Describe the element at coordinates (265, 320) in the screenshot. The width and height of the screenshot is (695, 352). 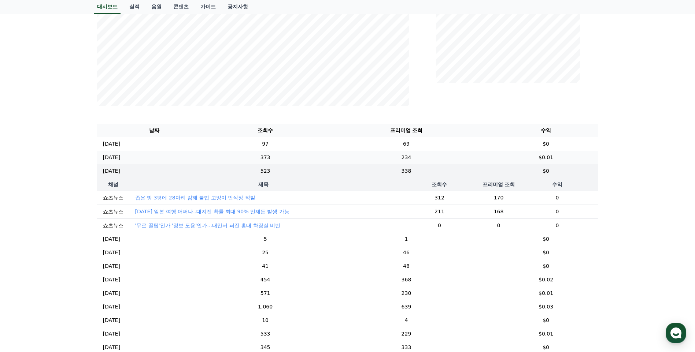
I see `td: 10` at that location.